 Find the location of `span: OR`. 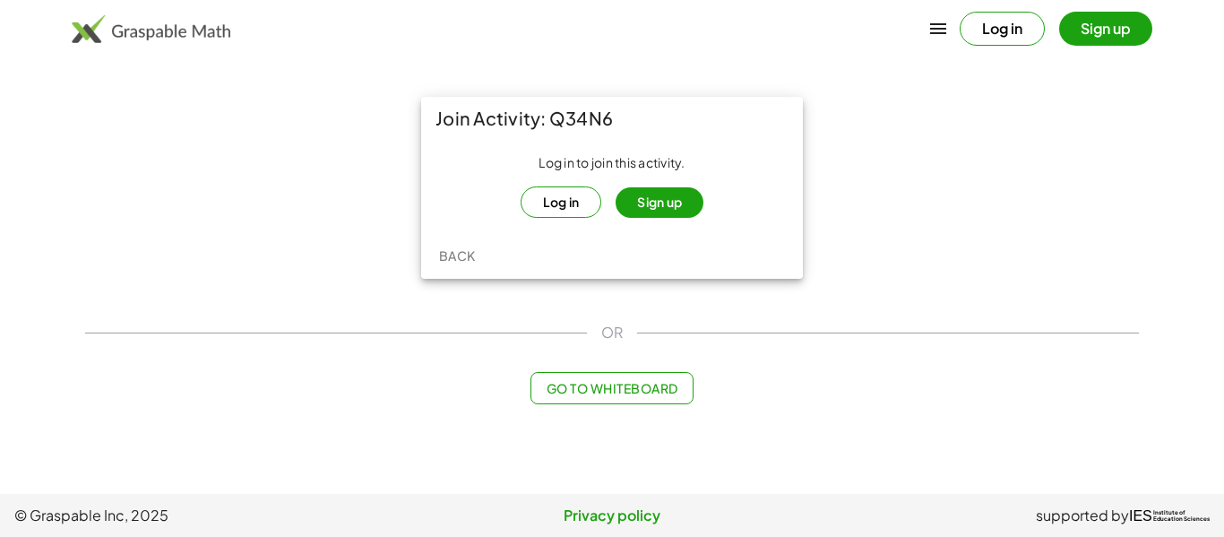

span: OR is located at coordinates (612, 332).